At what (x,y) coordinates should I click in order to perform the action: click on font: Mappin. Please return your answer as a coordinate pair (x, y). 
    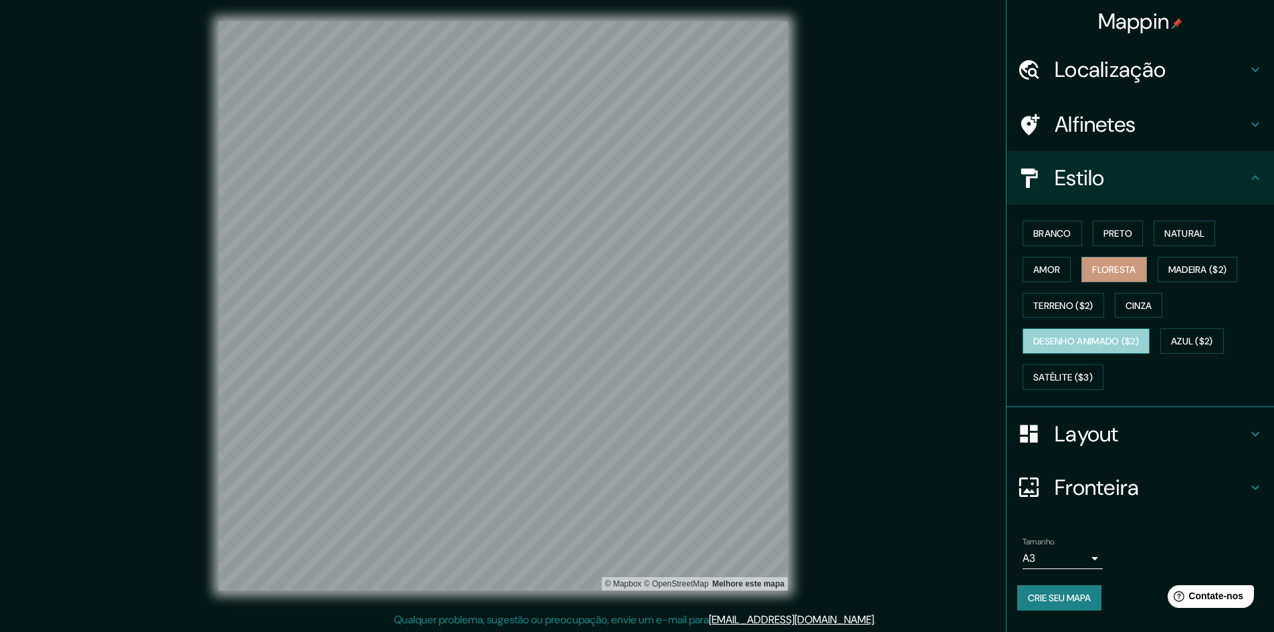
    Looking at the image, I should click on (1133, 21).